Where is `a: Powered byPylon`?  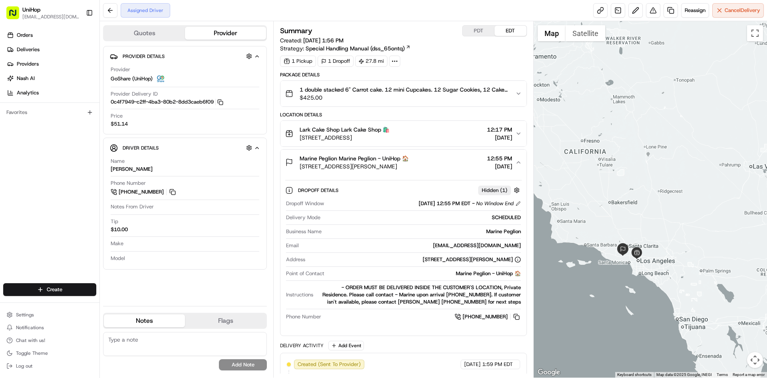
a: Powered byPylon is located at coordinates (76, 138).